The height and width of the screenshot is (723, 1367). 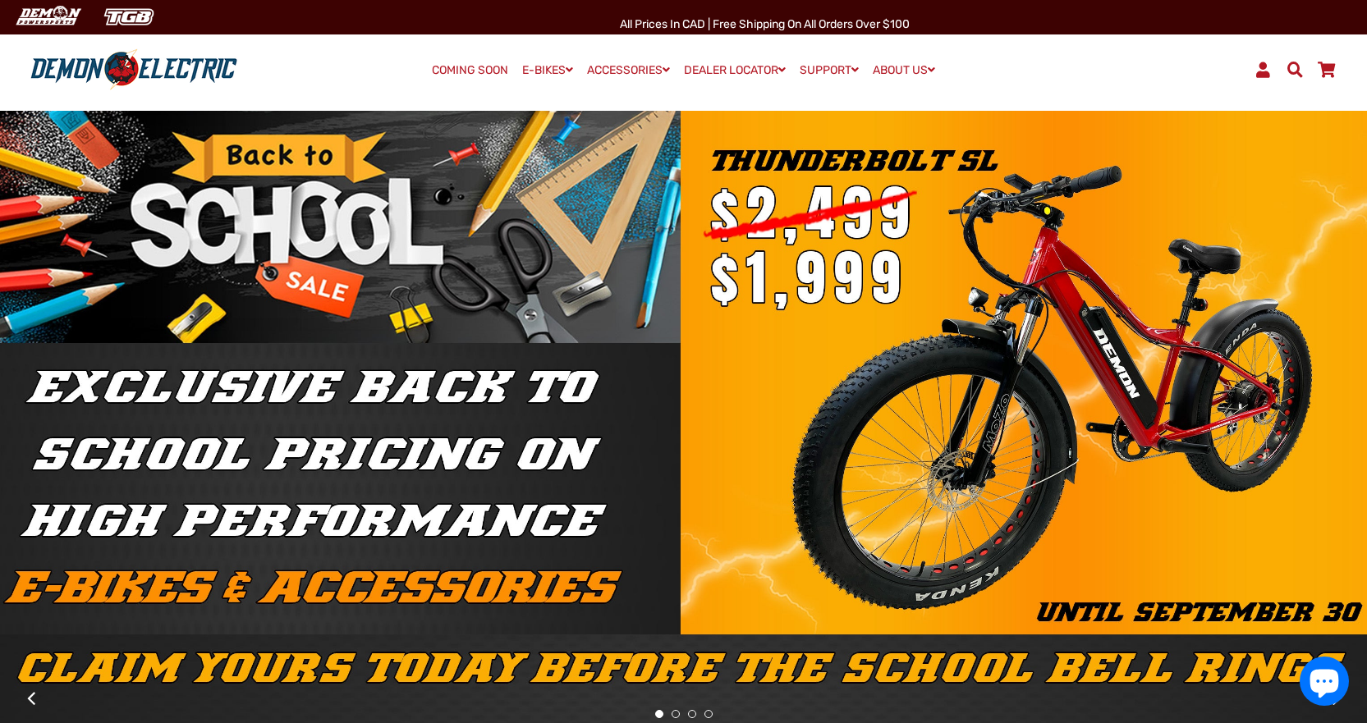 I want to click on button: 4 of 4, so click(x=709, y=714).